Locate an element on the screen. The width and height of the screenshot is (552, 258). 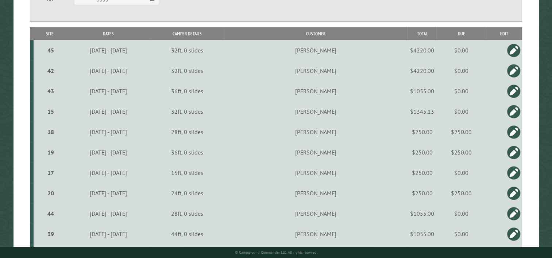
th: Site is located at coordinates (50, 34).